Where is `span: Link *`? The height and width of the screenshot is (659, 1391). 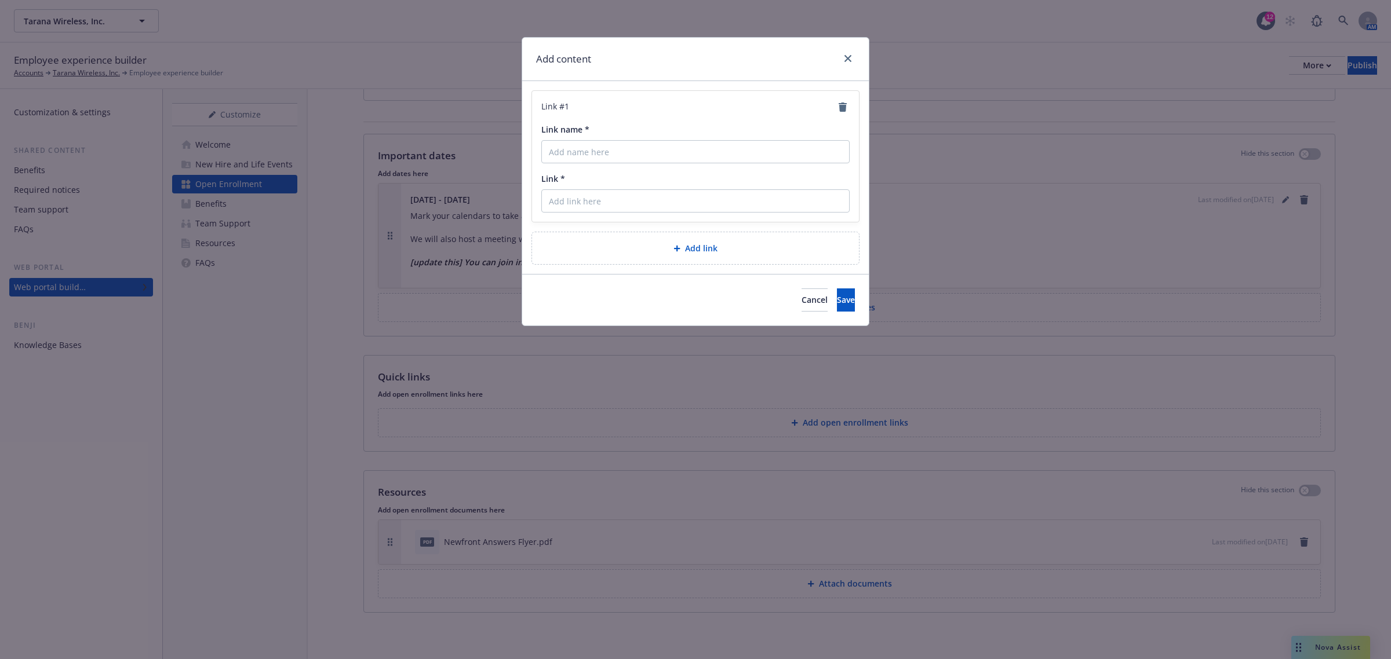 span: Link * is located at coordinates (553, 178).